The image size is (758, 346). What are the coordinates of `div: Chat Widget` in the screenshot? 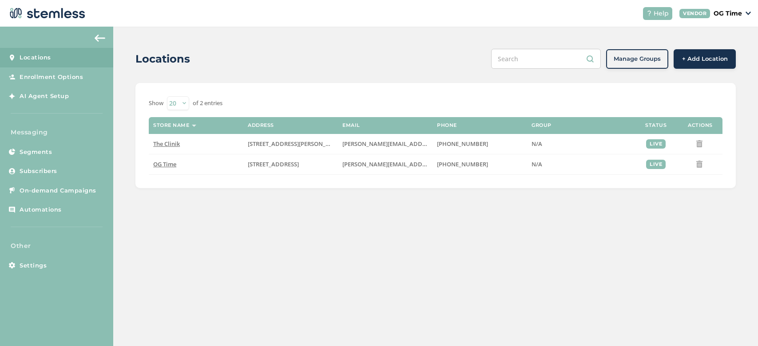 It's located at (736, 325).